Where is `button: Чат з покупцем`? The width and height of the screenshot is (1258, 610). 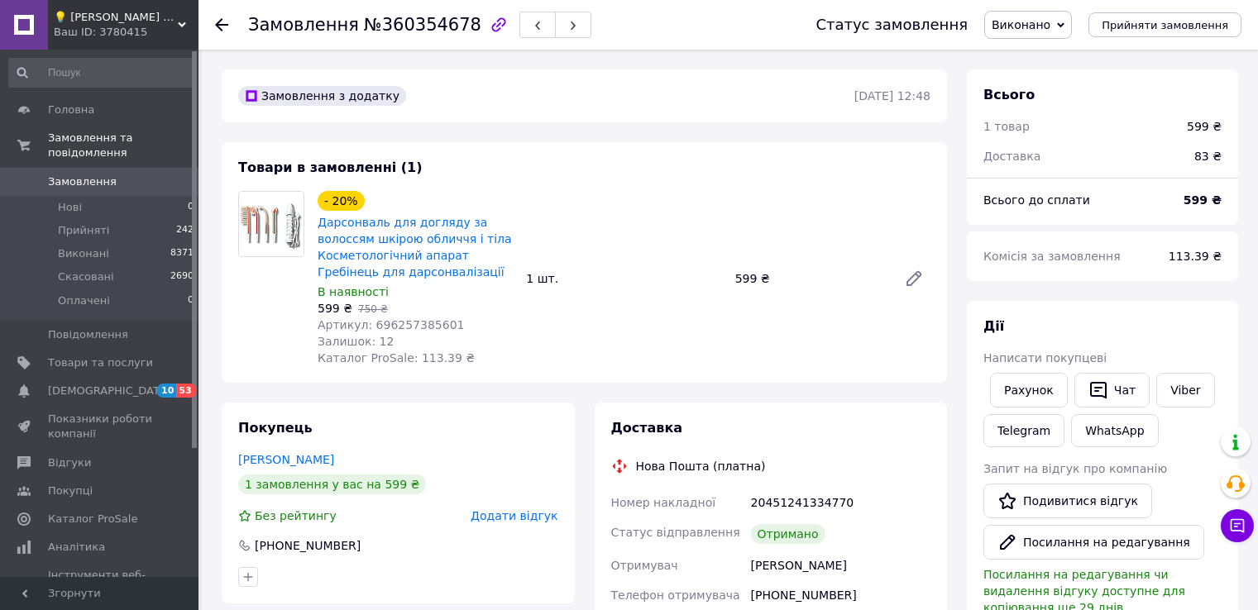
button: Чат з покупцем is located at coordinates (1237, 526).